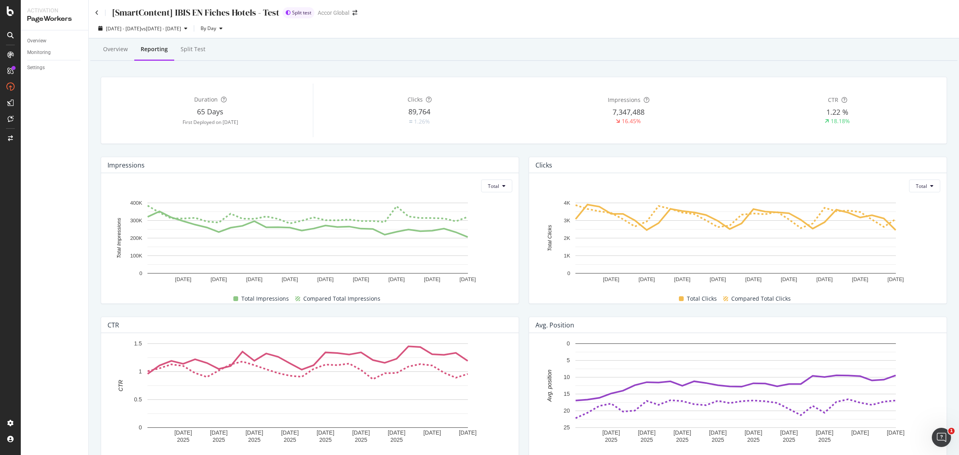 The image size is (959, 455). Describe the element at coordinates (567, 220) in the screenshot. I see `text: 3K` at that location.